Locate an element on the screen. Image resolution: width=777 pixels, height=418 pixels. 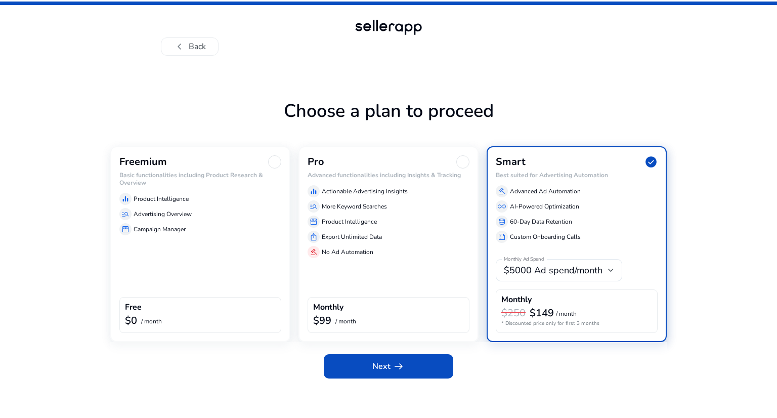
h6: Advanced functionalities including Insights & Tracking is located at coordinates (389, 175).